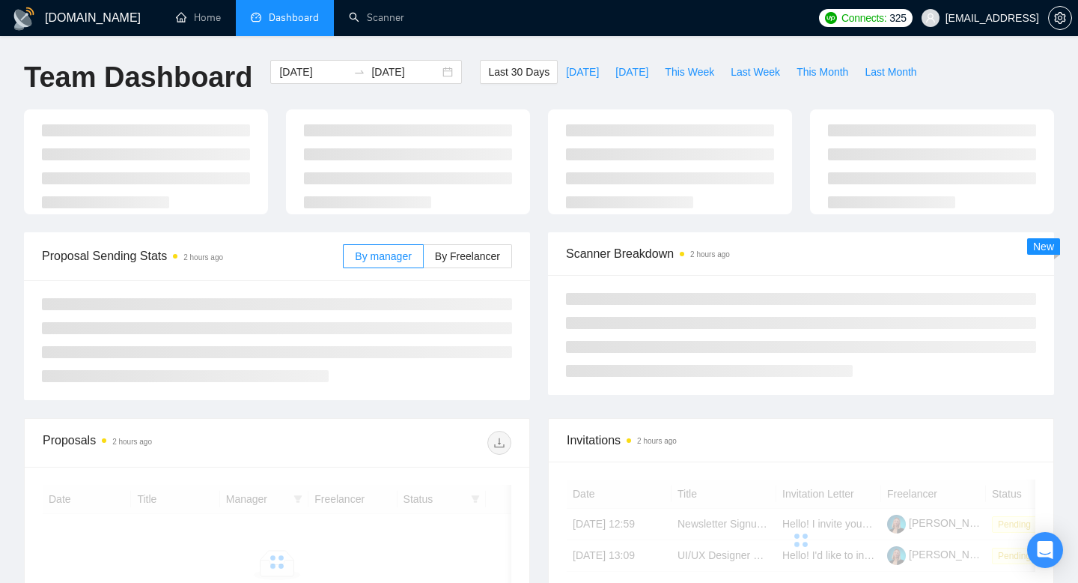 The width and height of the screenshot is (1078, 583). I want to click on span: Connects:, so click(864, 18).